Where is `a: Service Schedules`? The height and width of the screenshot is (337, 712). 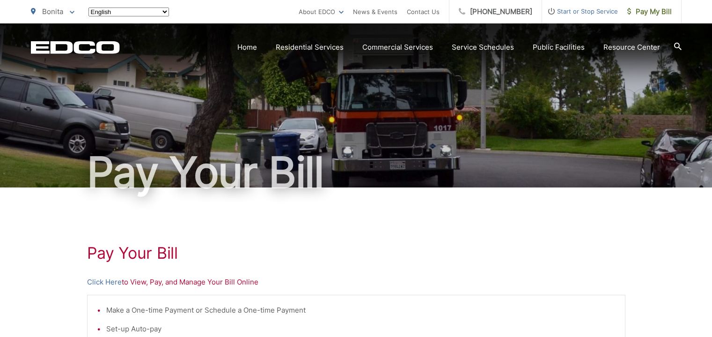 a: Service Schedules is located at coordinates (483, 47).